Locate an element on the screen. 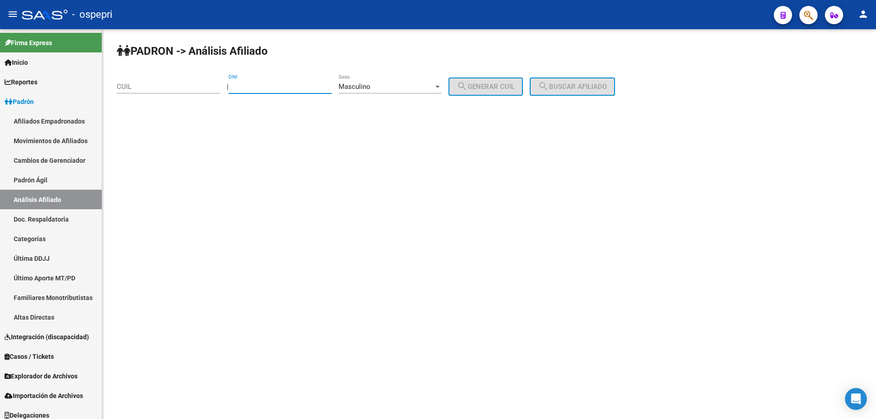  span: Integración (discapacidad) is located at coordinates (47, 337).